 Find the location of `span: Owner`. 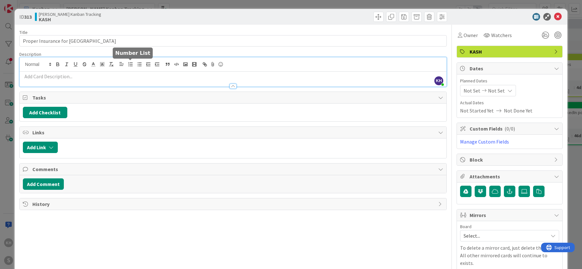

span: Owner is located at coordinates (470, 35).